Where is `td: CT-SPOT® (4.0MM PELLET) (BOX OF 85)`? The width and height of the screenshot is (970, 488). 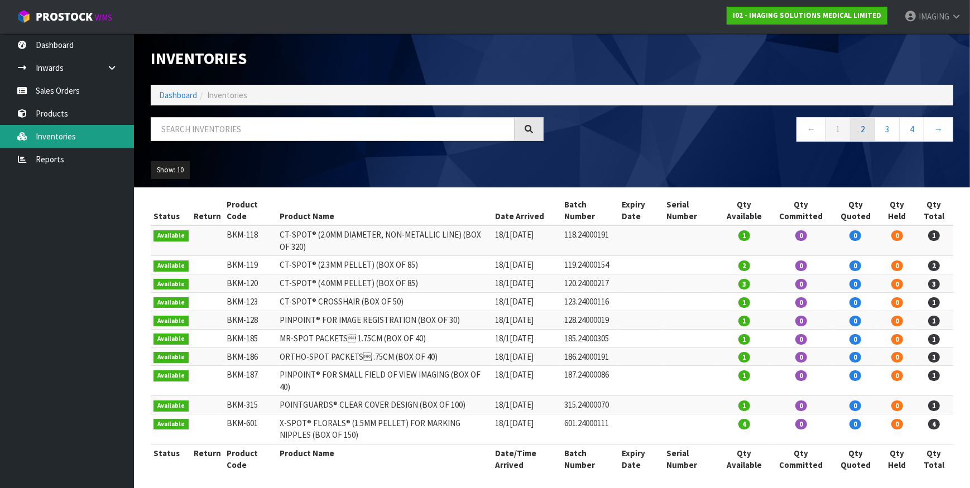
td: CT-SPOT® (4.0MM PELLET) (BOX OF 85) is located at coordinates (385, 284).